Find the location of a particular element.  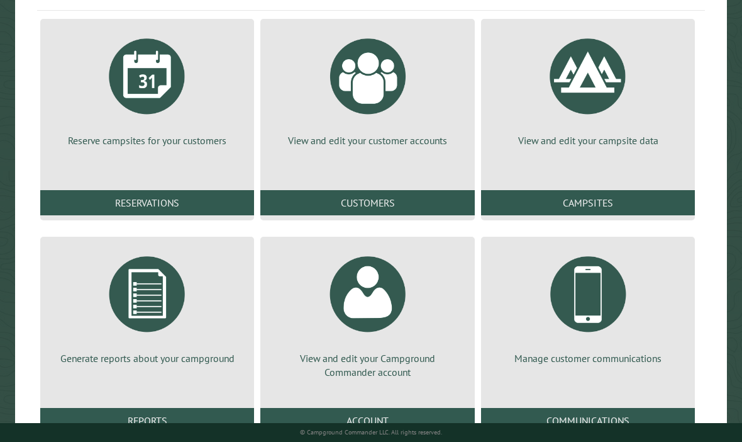

a: Reserve campsites for your customers is located at coordinates (147, 88).